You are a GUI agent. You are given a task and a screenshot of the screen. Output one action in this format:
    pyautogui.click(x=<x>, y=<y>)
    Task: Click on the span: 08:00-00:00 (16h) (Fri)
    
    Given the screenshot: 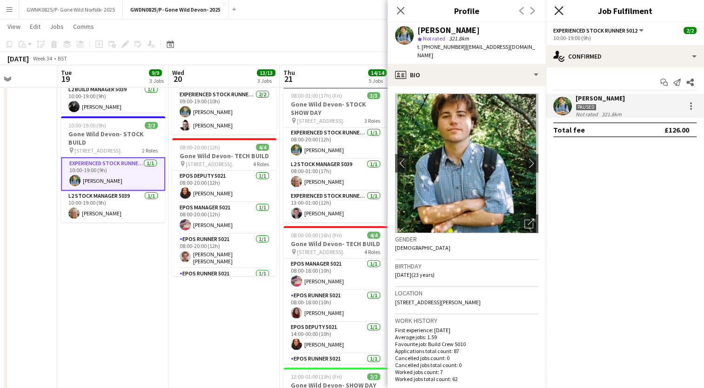 What is the action you would take?
    pyautogui.click(x=317, y=235)
    